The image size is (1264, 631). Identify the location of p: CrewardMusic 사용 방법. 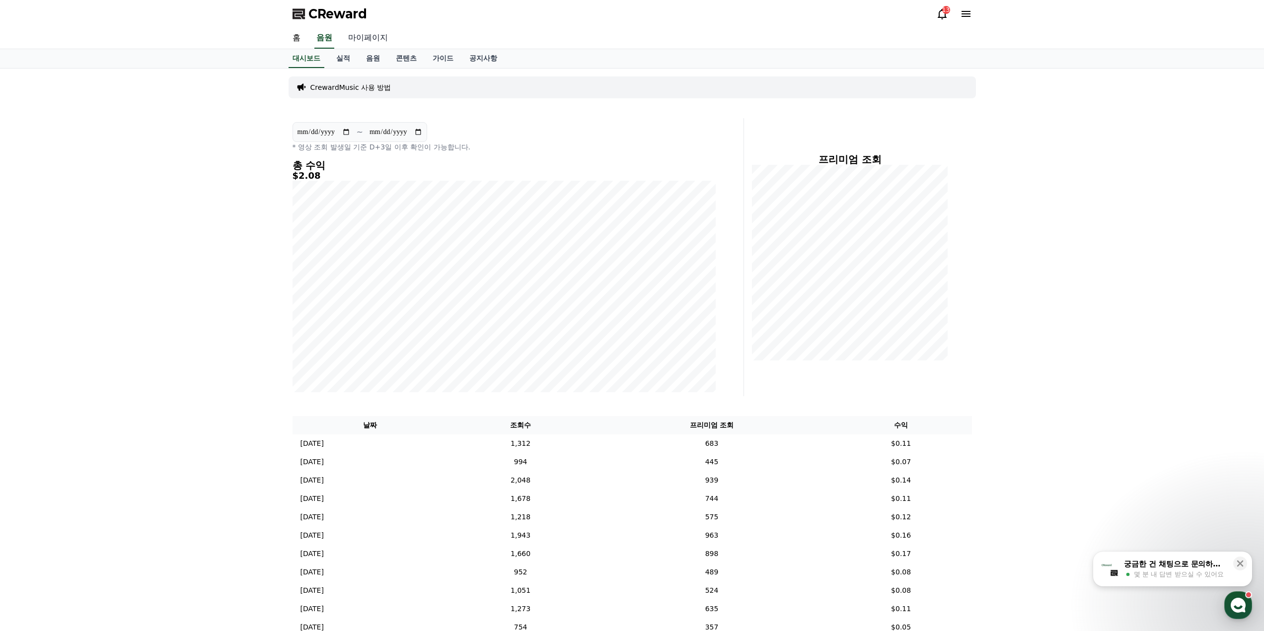
(351, 87).